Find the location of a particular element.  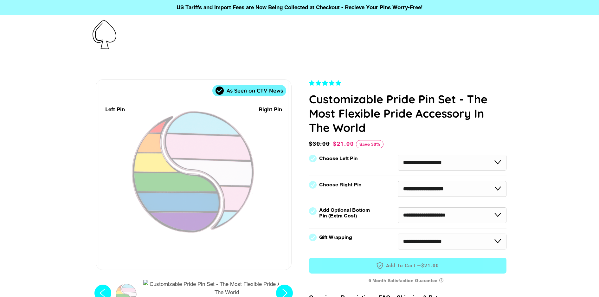

label: Choose Right Pin is located at coordinates (341, 185).